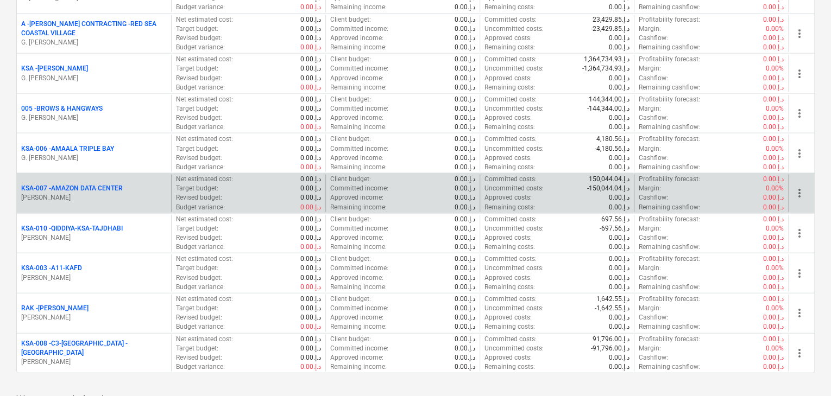  What do you see at coordinates (612, 139) in the screenshot?
I see `p: 4,180.56د.إ.‏` at bounding box center [612, 139].